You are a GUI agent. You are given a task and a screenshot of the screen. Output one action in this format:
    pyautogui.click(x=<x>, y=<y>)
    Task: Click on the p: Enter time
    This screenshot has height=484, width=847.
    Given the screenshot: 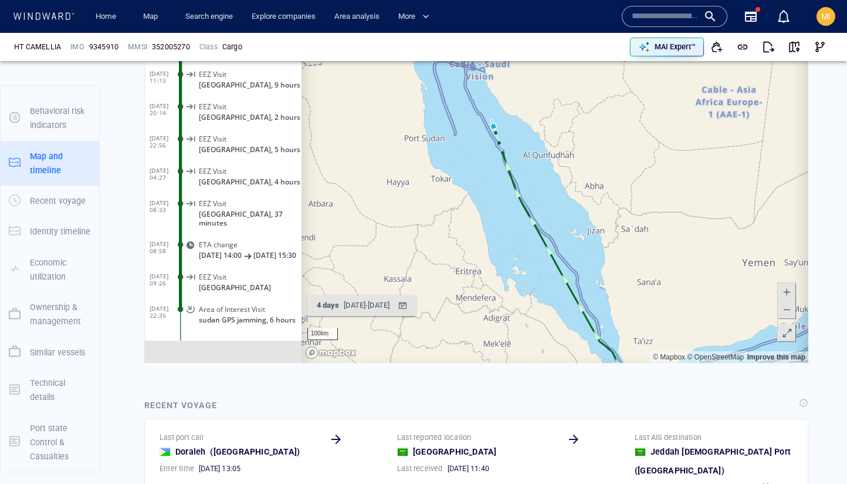 What is the action you would take?
    pyautogui.click(x=177, y=468)
    